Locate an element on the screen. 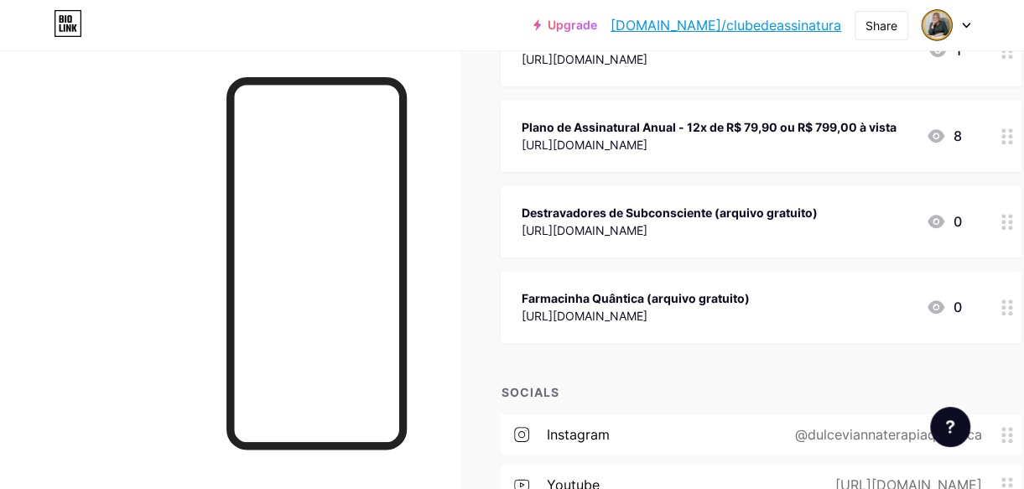  div: @dulceviannaterapiaquantica is located at coordinates (884, 435).